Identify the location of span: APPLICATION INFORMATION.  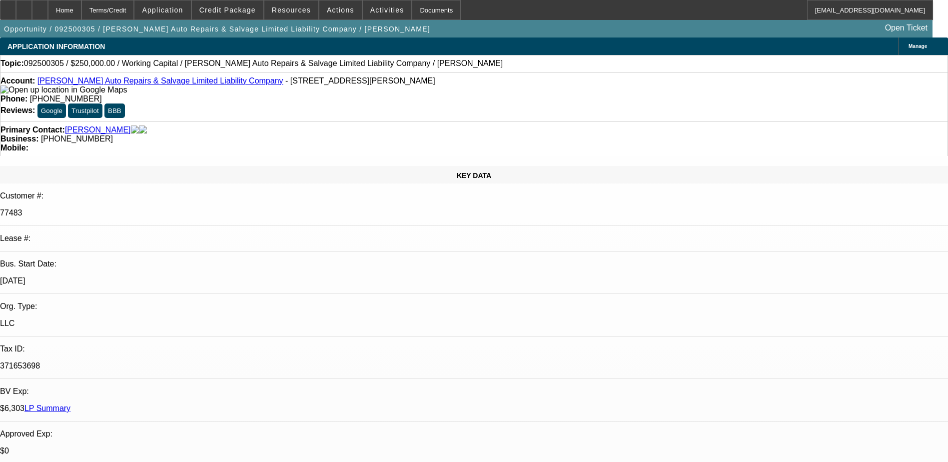
(56, 46).